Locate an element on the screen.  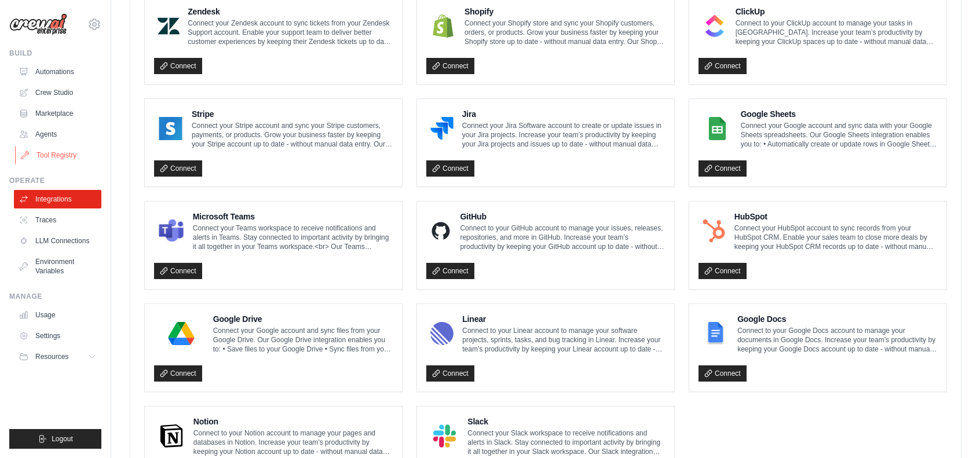
img: Slack Logo is located at coordinates (444, 436).